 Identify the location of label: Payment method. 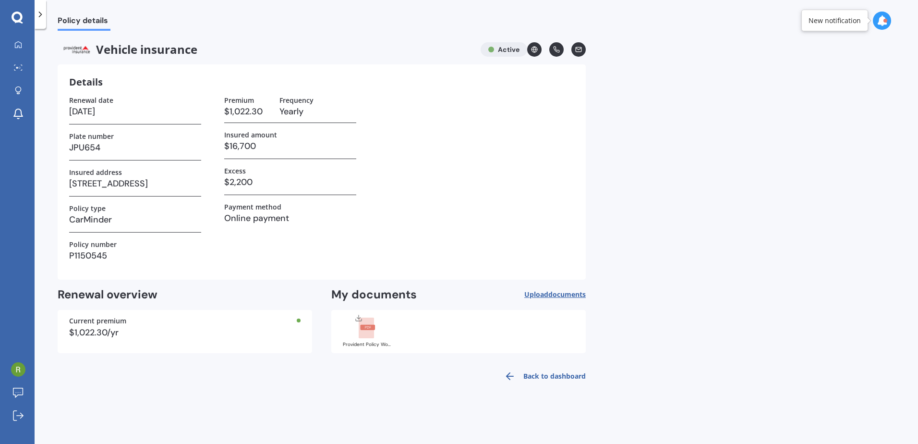
(253, 206).